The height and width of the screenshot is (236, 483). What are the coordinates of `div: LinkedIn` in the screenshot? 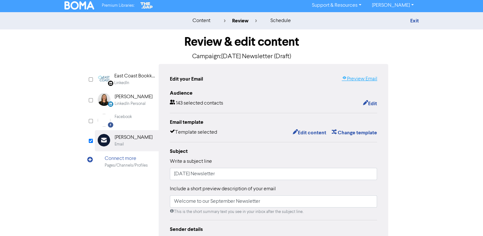 It's located at (122, 83).